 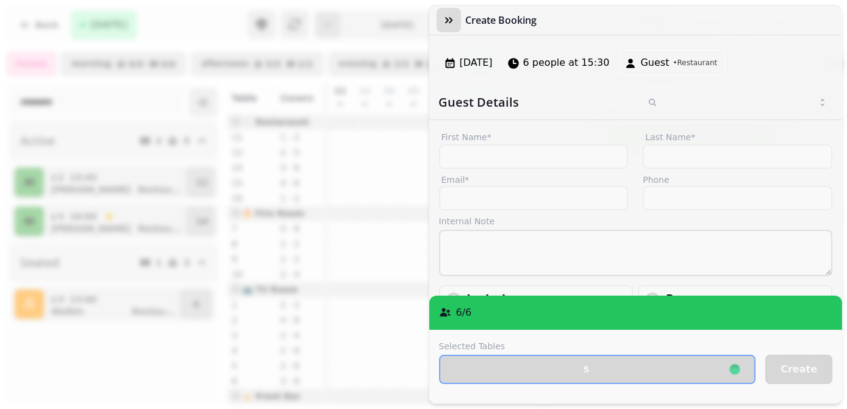 What do you see at coordinates (799, 369) in the screenshot?
I see `button: Create` at bounding box center [799, 369].